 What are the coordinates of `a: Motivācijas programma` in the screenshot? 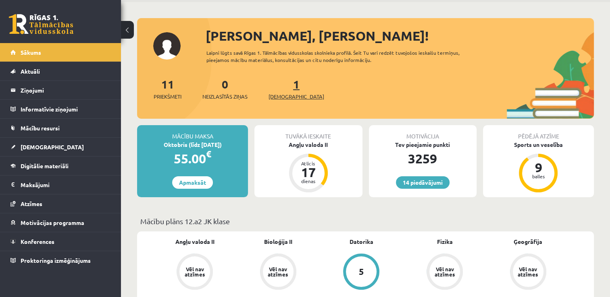 It's located at (60, 223).